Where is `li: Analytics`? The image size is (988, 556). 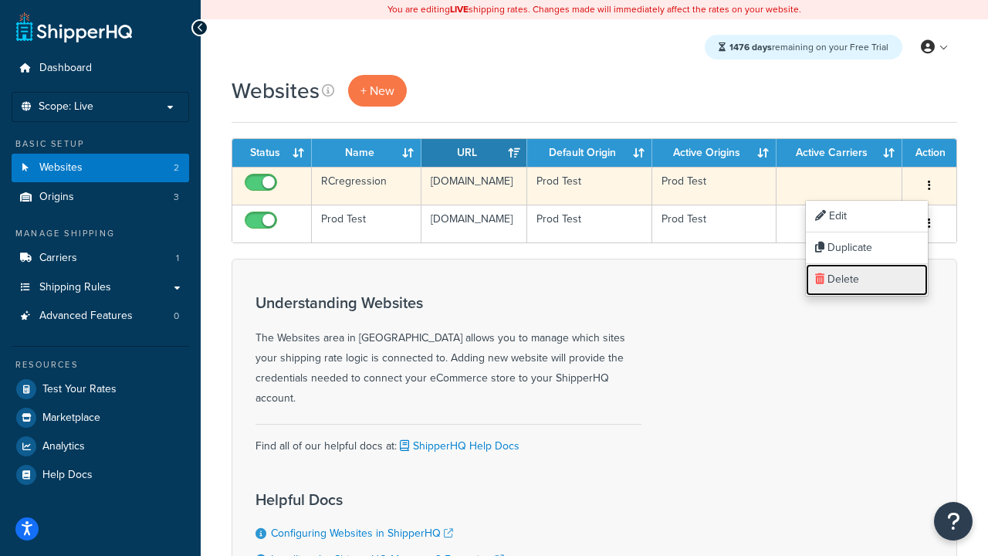
li: Analytics is located at coordinates (100, 446).